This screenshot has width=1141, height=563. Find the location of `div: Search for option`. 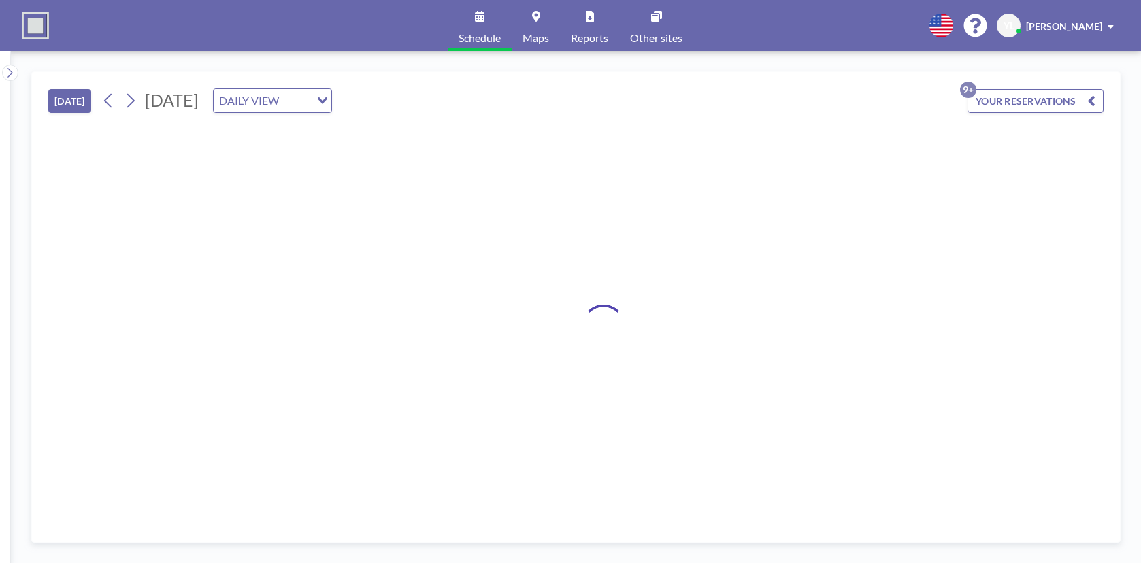

div: Search for option is located at coordinates (272, 101).